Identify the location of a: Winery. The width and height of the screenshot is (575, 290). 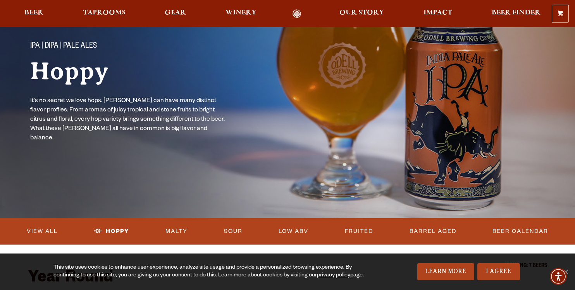
(241, 14).